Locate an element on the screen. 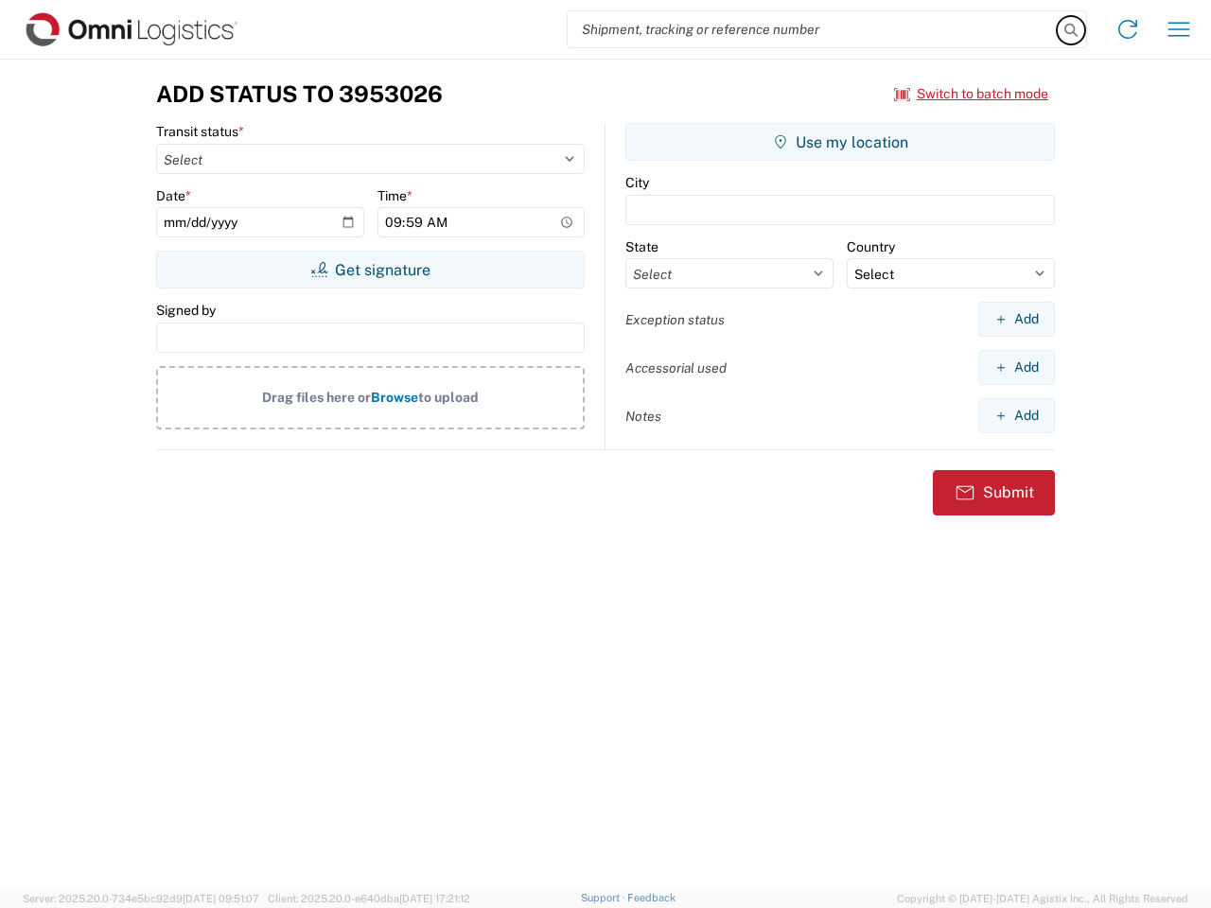 The height and width of the screenshot is (908, 1211). label: Accessorial used is located at coordinates (676, 368).